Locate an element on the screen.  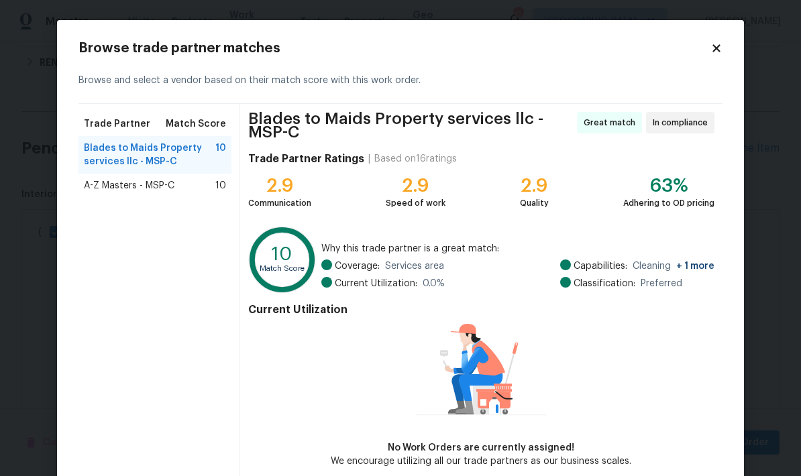
div: No Work Orders are currently assigned! is located at coordinates (481, 448).